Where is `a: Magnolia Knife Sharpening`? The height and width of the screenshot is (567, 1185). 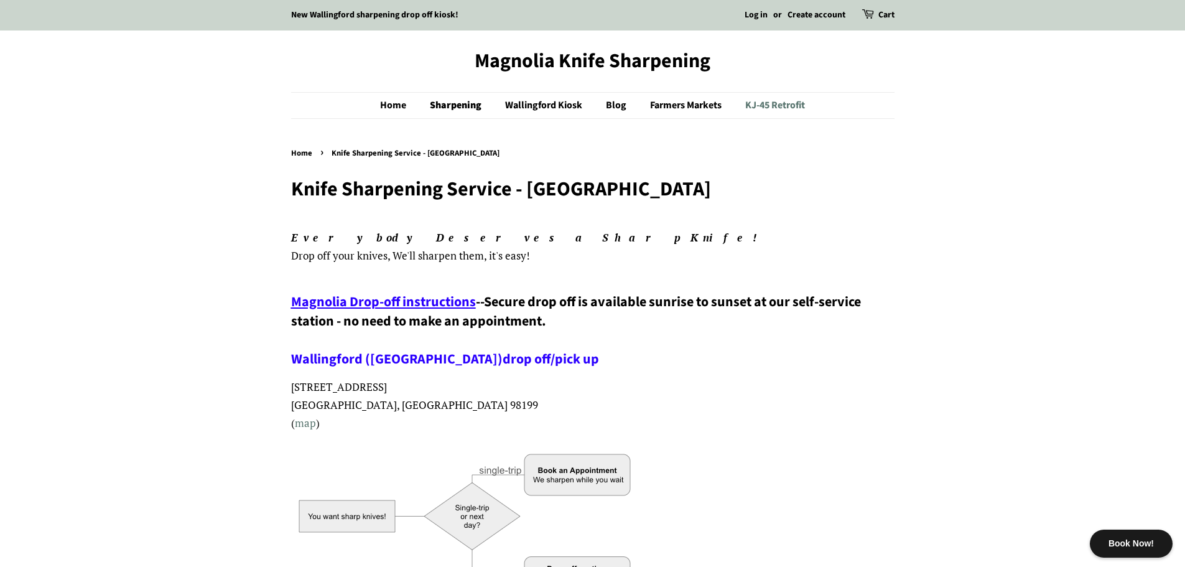 a: Magnolia Knife Sharpening is located at coordinates (593, 61).